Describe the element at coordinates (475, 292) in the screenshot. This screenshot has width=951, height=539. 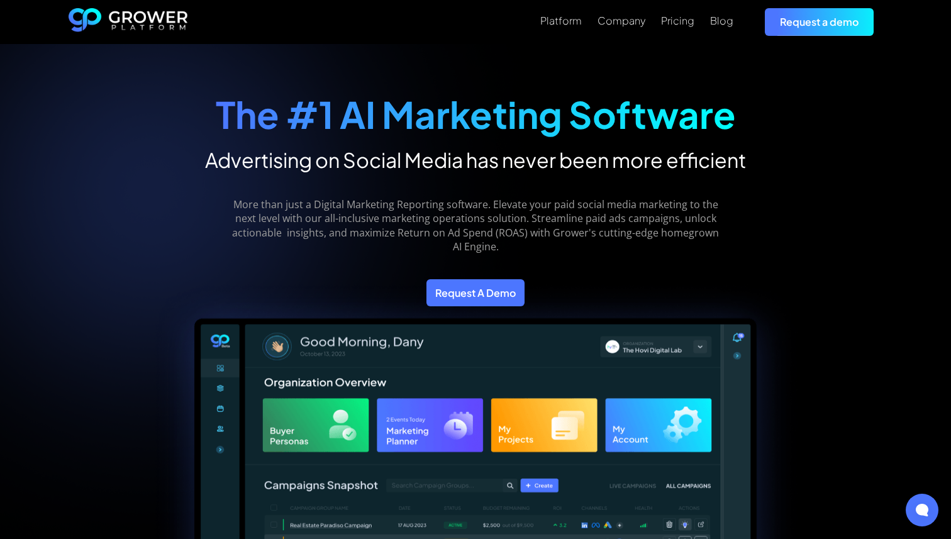
I see `a: Request A Demo` at that location.